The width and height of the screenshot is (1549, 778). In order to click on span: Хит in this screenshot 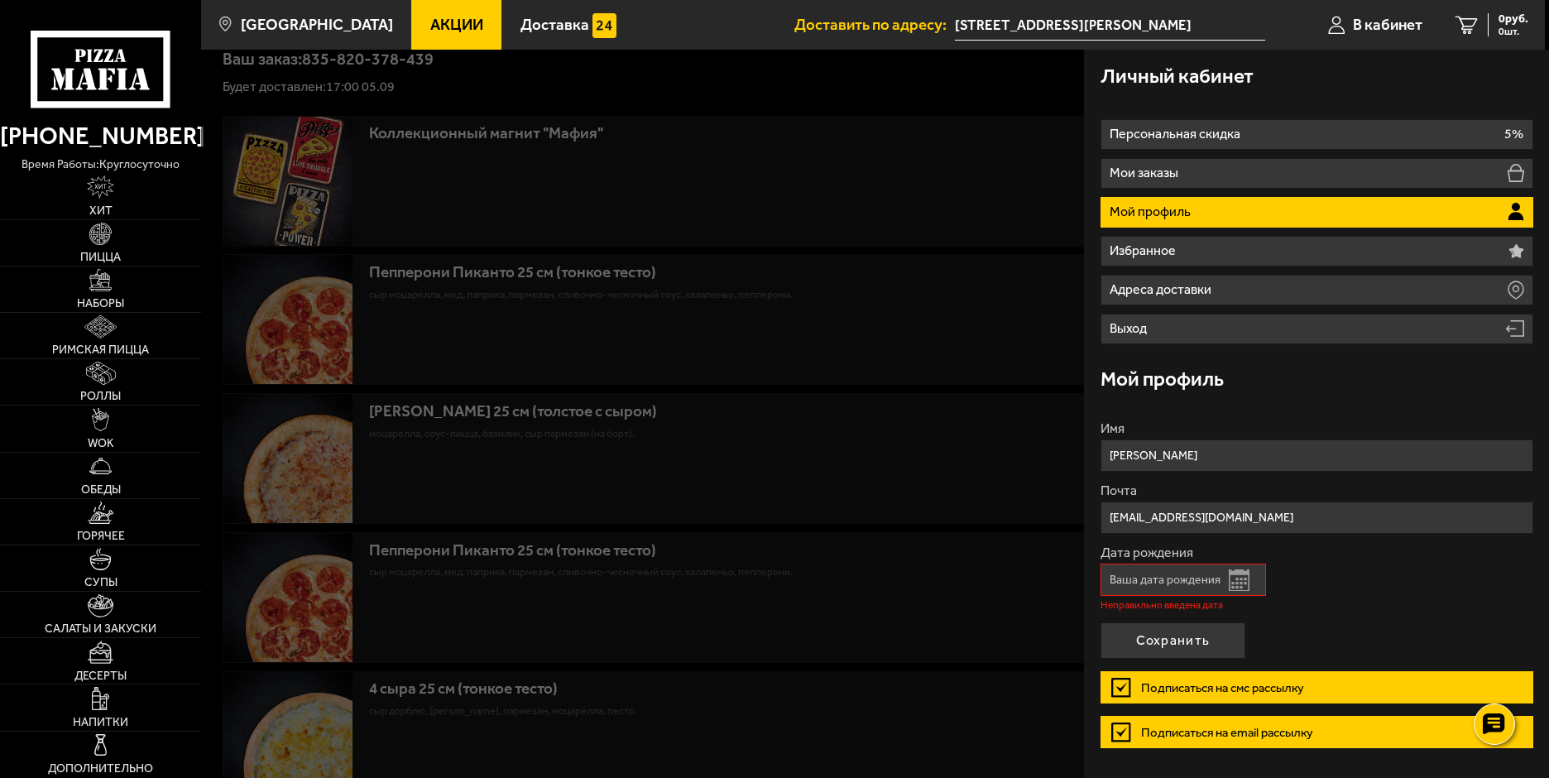, I will do `click(101, 211)`.